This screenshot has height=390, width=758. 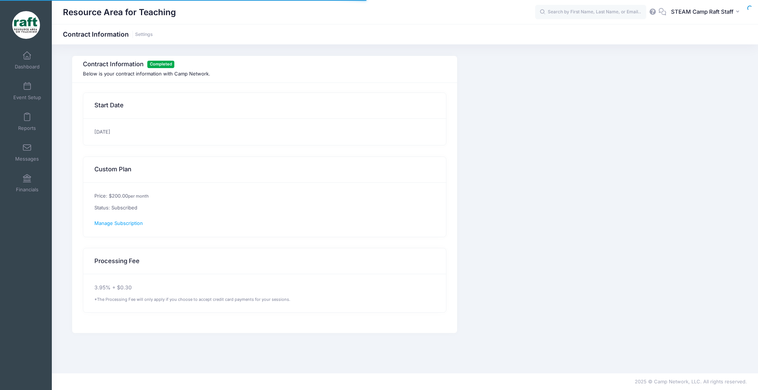 What do you see at coordinates (706, 12) in the screenshot?
I see `button: STEAM Camp Raft Staff` at bounding box center [706, 12].